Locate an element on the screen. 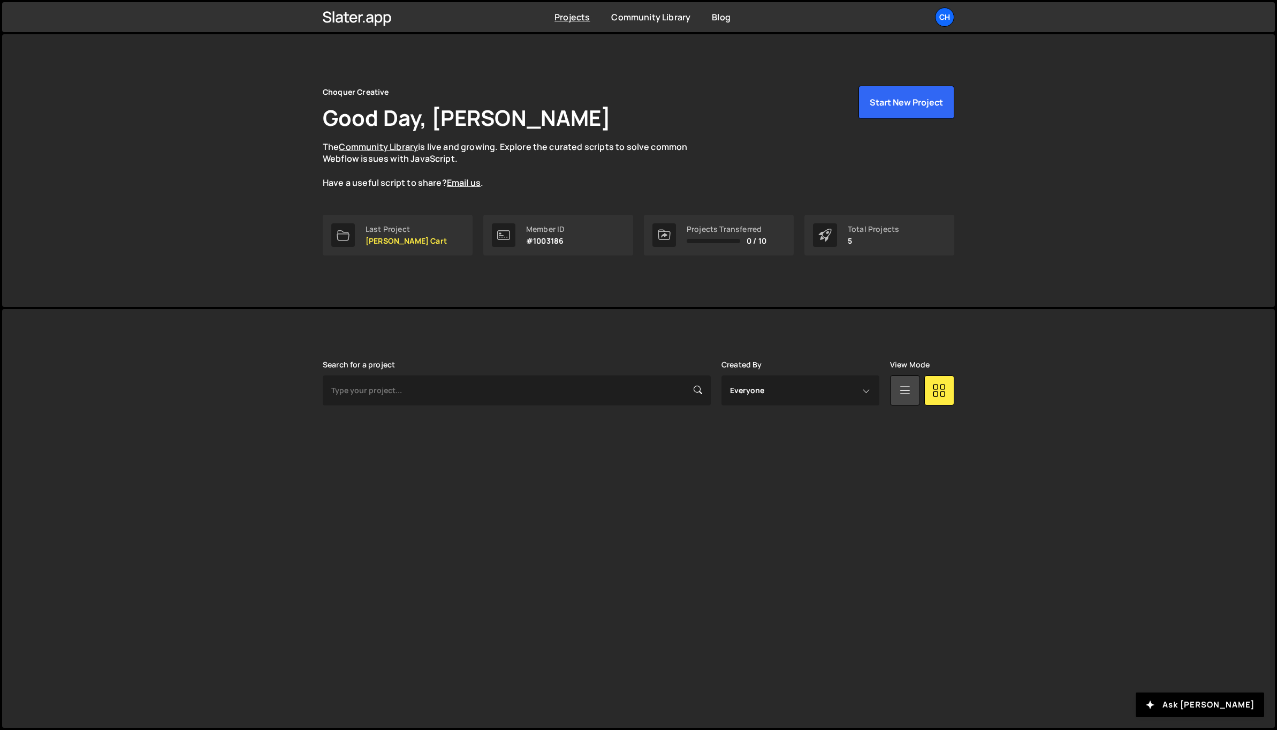 Image resolution: width=1277 pixels, height=730 pixels. p: #1003186 is located at coordinates (546, 241).